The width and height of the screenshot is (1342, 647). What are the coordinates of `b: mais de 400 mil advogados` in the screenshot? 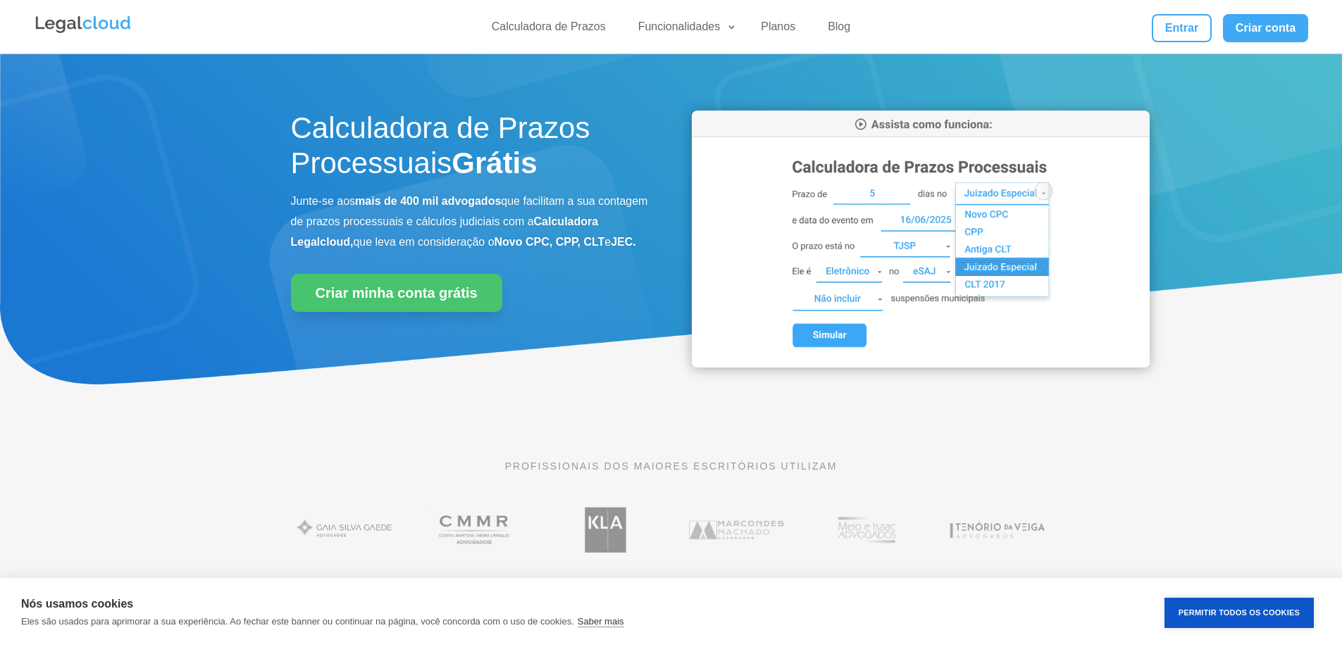 It's located at (428, 201).